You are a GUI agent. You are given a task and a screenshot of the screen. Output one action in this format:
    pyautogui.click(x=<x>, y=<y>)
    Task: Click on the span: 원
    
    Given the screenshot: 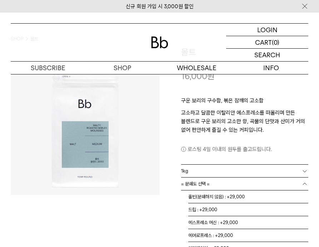 What is the action you would take?
    pyautogui.click(x=211, y=76)
    